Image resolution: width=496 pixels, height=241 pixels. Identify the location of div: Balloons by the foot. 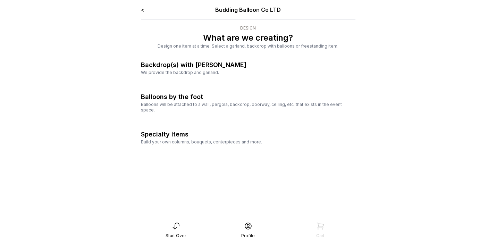
(172, 97).